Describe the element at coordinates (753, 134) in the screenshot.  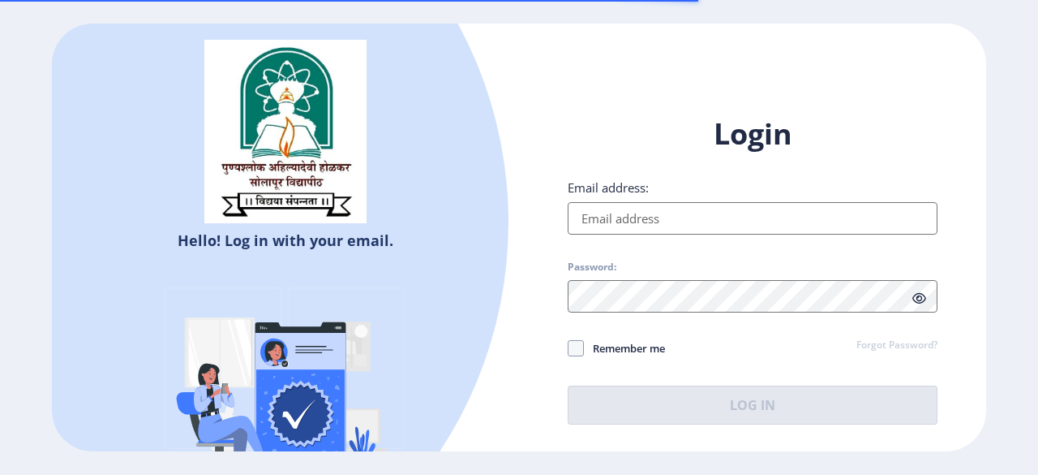
I see `h1: Login` at that location.